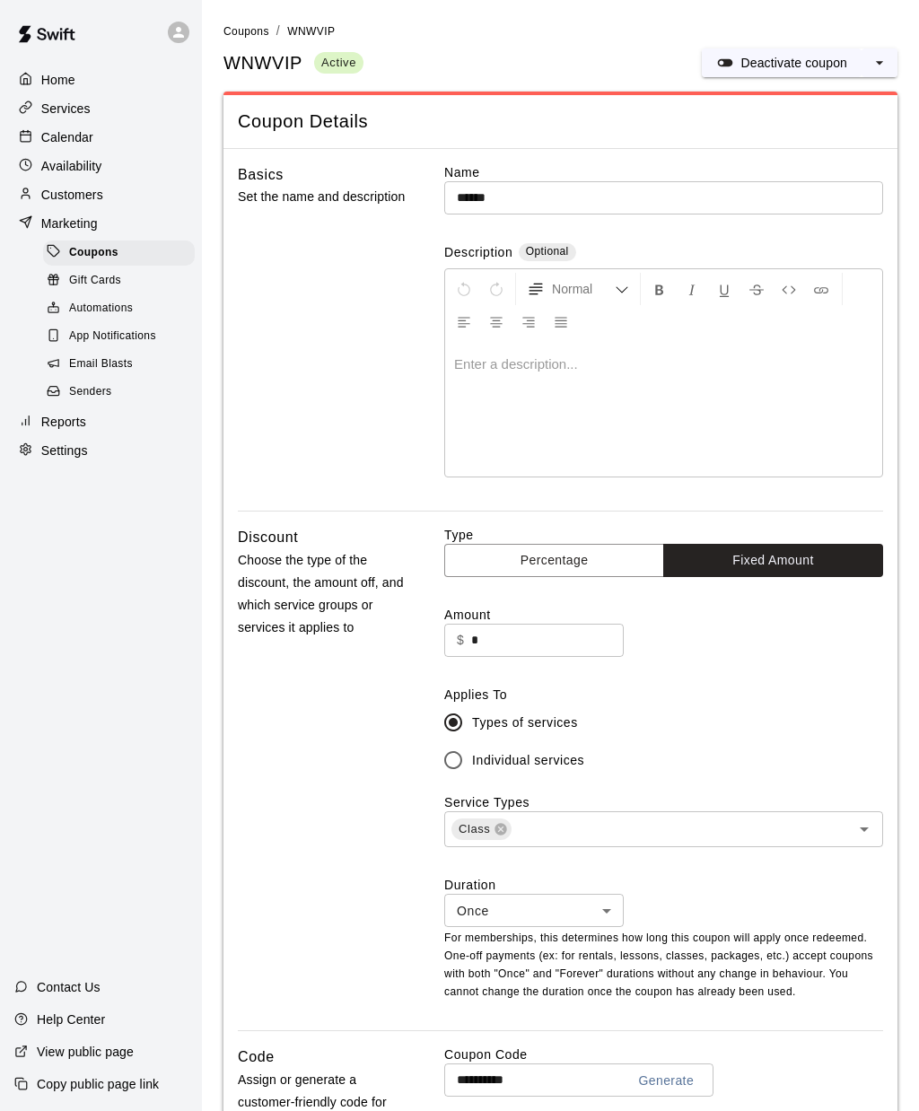  Describe the element at coordinates (789, 289) in the screenshot. I see `button: Insert Code` at that location.